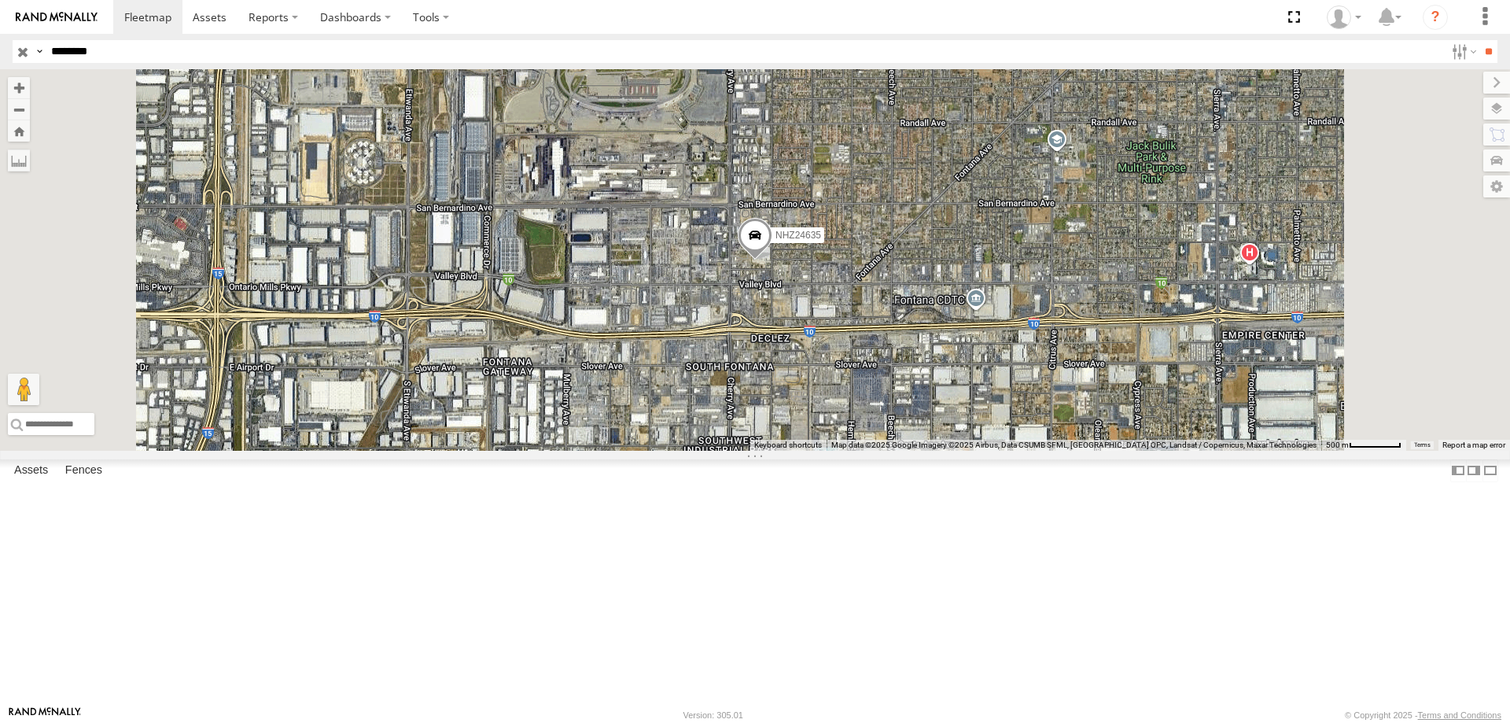  I want to click on label: Map Settings, so click(1496, 186).